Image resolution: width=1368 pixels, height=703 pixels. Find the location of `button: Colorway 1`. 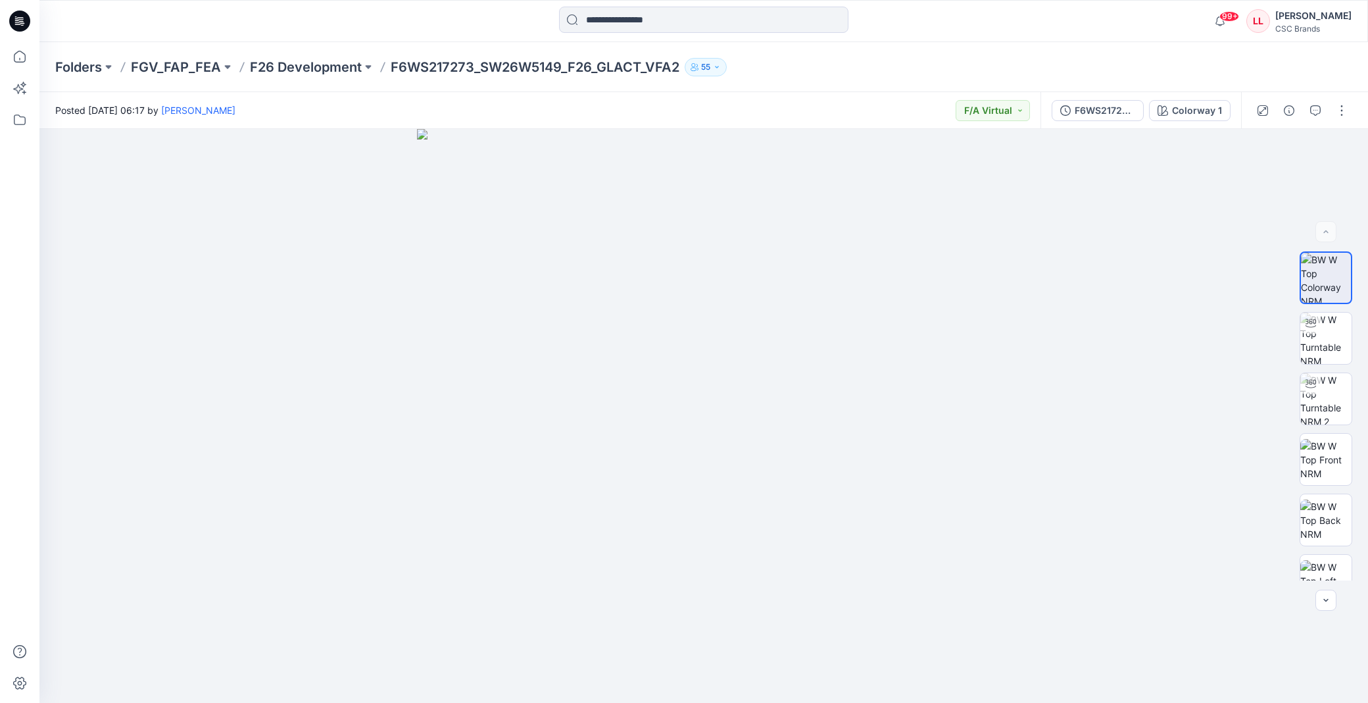

button: Colorway 1 is located at coordinates (1190, 111).